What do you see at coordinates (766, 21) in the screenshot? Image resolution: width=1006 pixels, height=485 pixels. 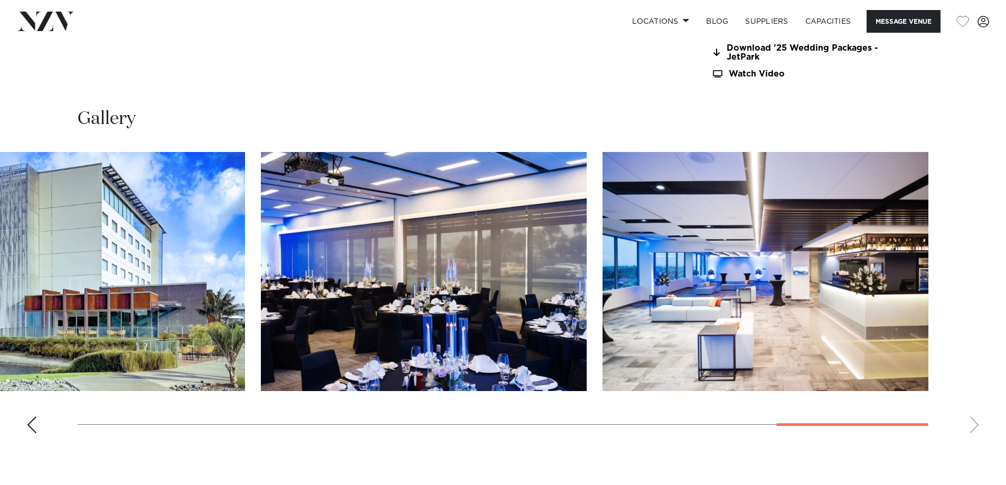 I see `a: SUPPLIERS` at bounding box center [766, 21].